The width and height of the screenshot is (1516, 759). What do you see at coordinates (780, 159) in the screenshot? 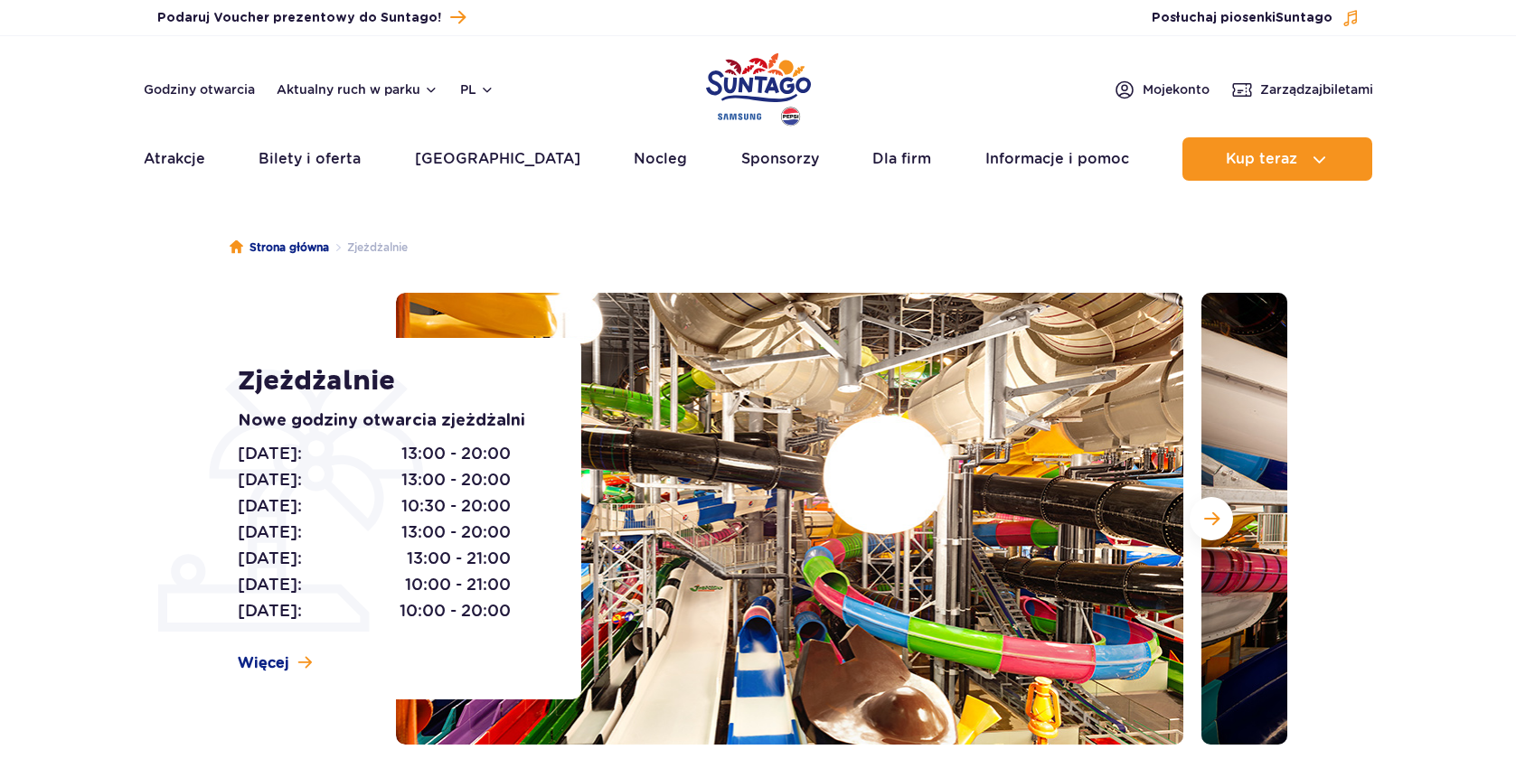
I see `a: Sponsorzy` at bounding box center [780, 159].